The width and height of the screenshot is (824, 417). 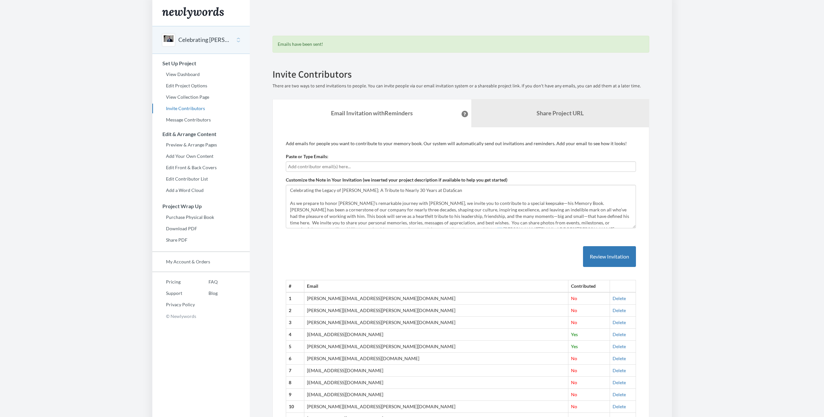 I want to click on a: Pricing, so click(x=173, y=282).